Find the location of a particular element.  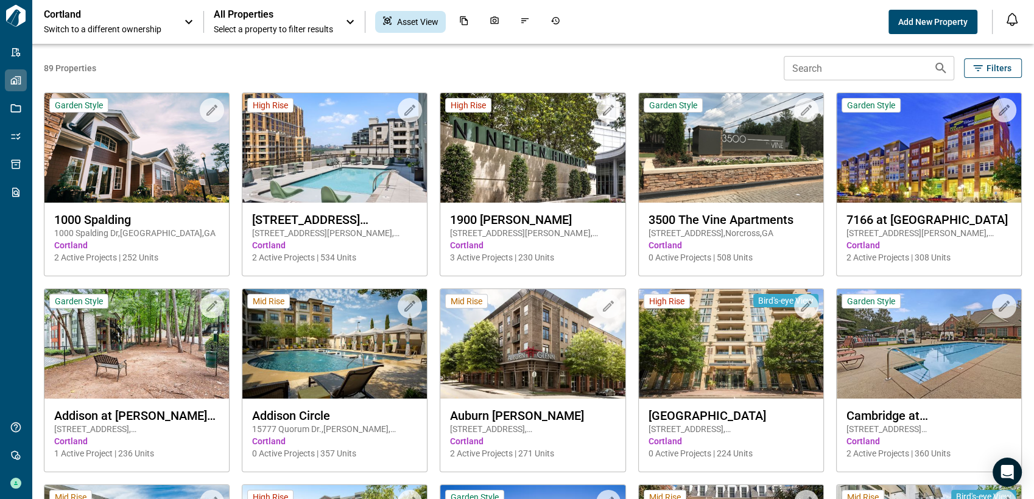

div: Photos is located at coordinates (494, 22).